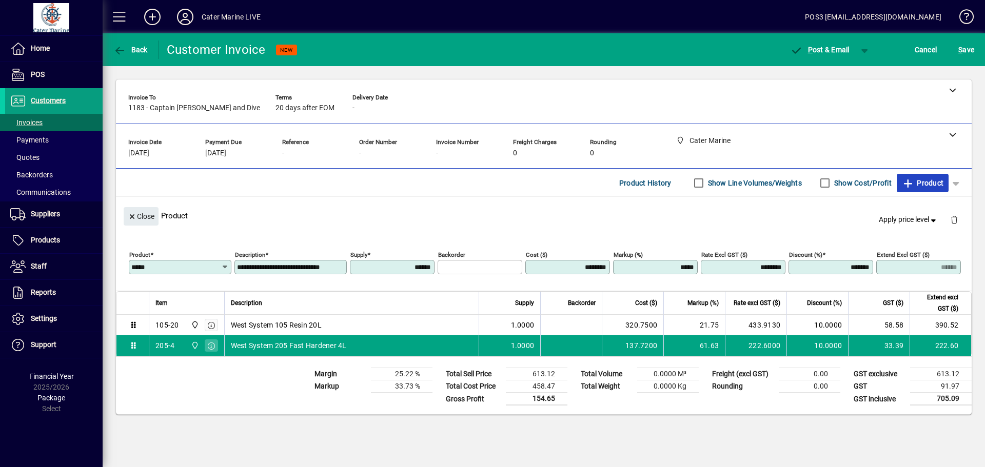  Describe the element at coordinates (536, 399) in the screenshot. I see `td: 154.65` at that location.